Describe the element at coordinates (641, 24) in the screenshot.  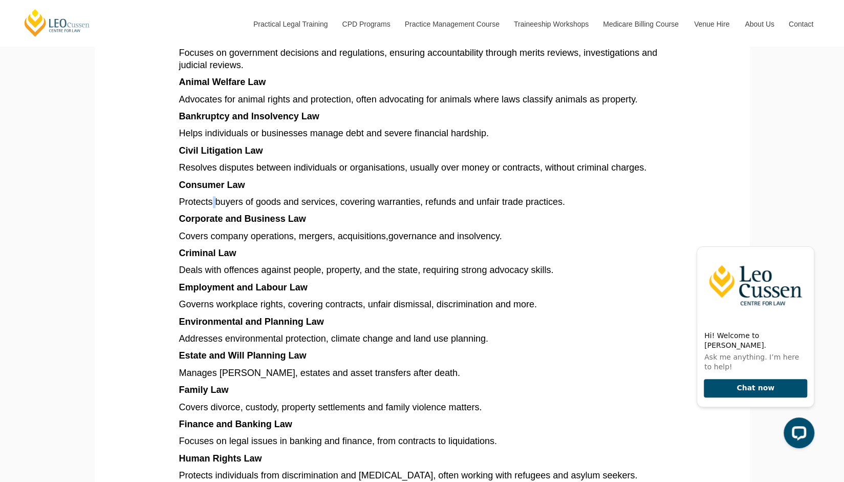
I see `a: Medicare Billing Course` at that location.